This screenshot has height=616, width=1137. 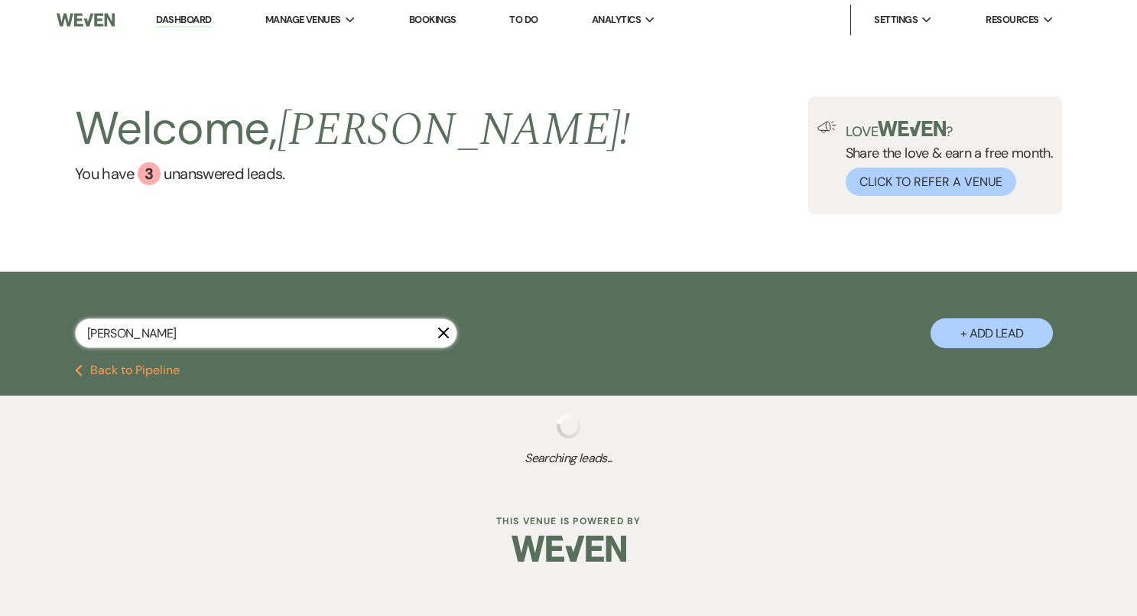 I want to click on a: Dashboard, so click(x=184, y=20).